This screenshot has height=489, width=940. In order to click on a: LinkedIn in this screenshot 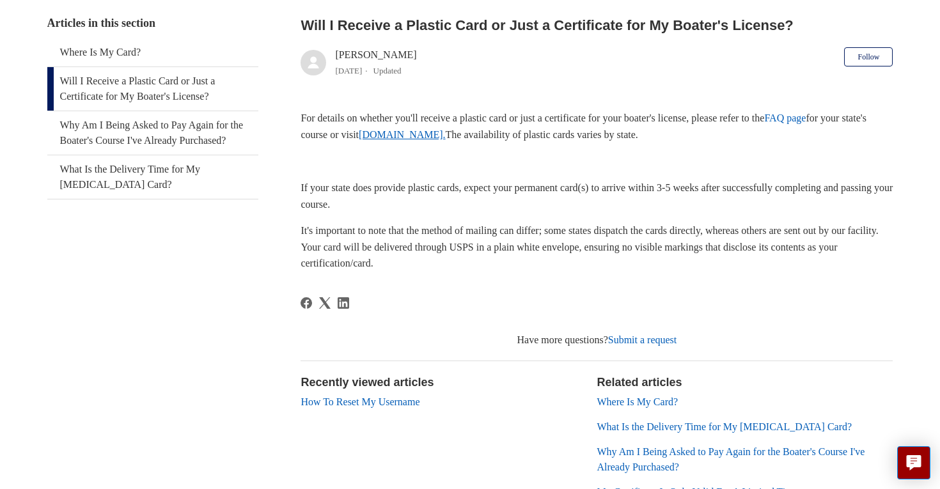, I will do `click(343, 303)`.